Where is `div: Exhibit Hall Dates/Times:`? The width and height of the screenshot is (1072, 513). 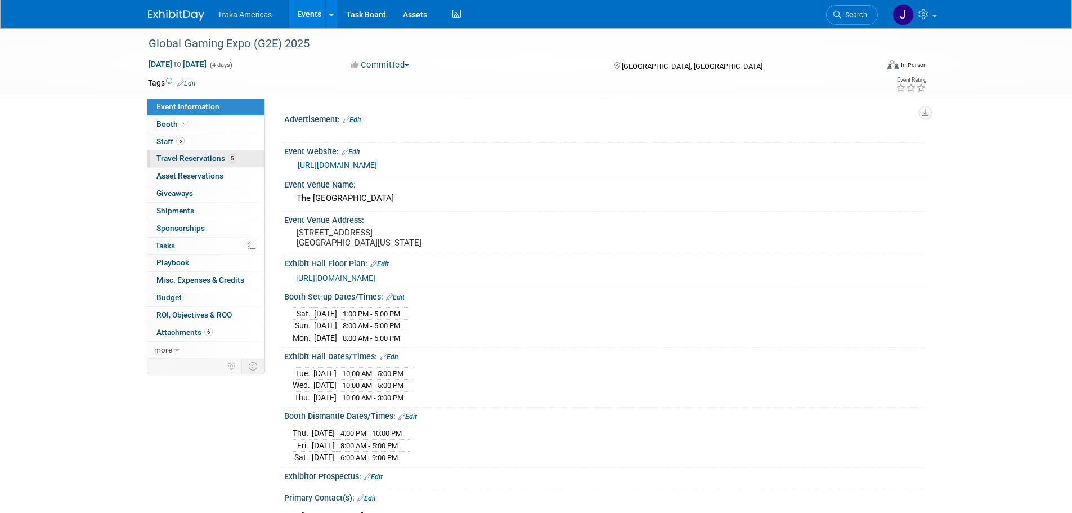 div: Exhibit Hall Dates/Times: is located at coordinates (604, 355).